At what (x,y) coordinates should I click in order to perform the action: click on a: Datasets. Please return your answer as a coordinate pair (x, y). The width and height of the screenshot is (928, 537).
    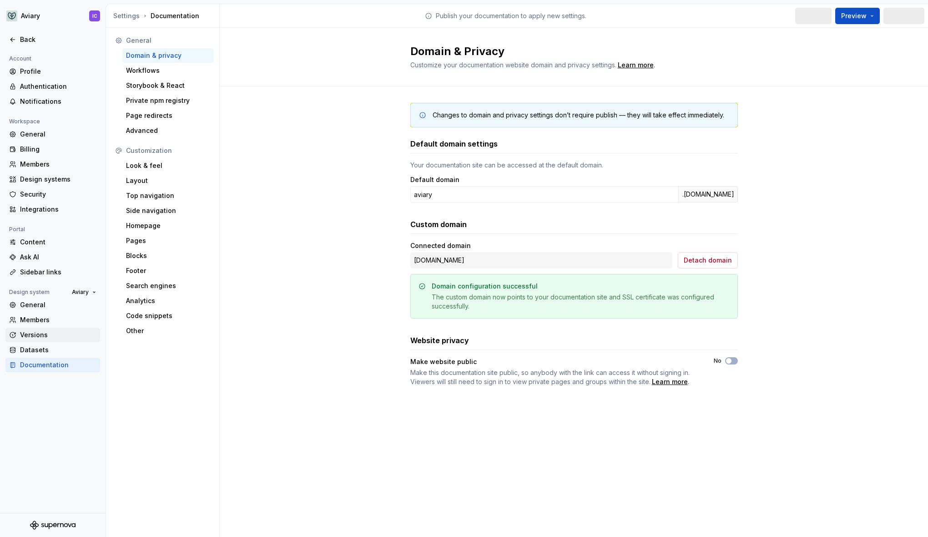
    Looking at the image, I should click on (53, 350).